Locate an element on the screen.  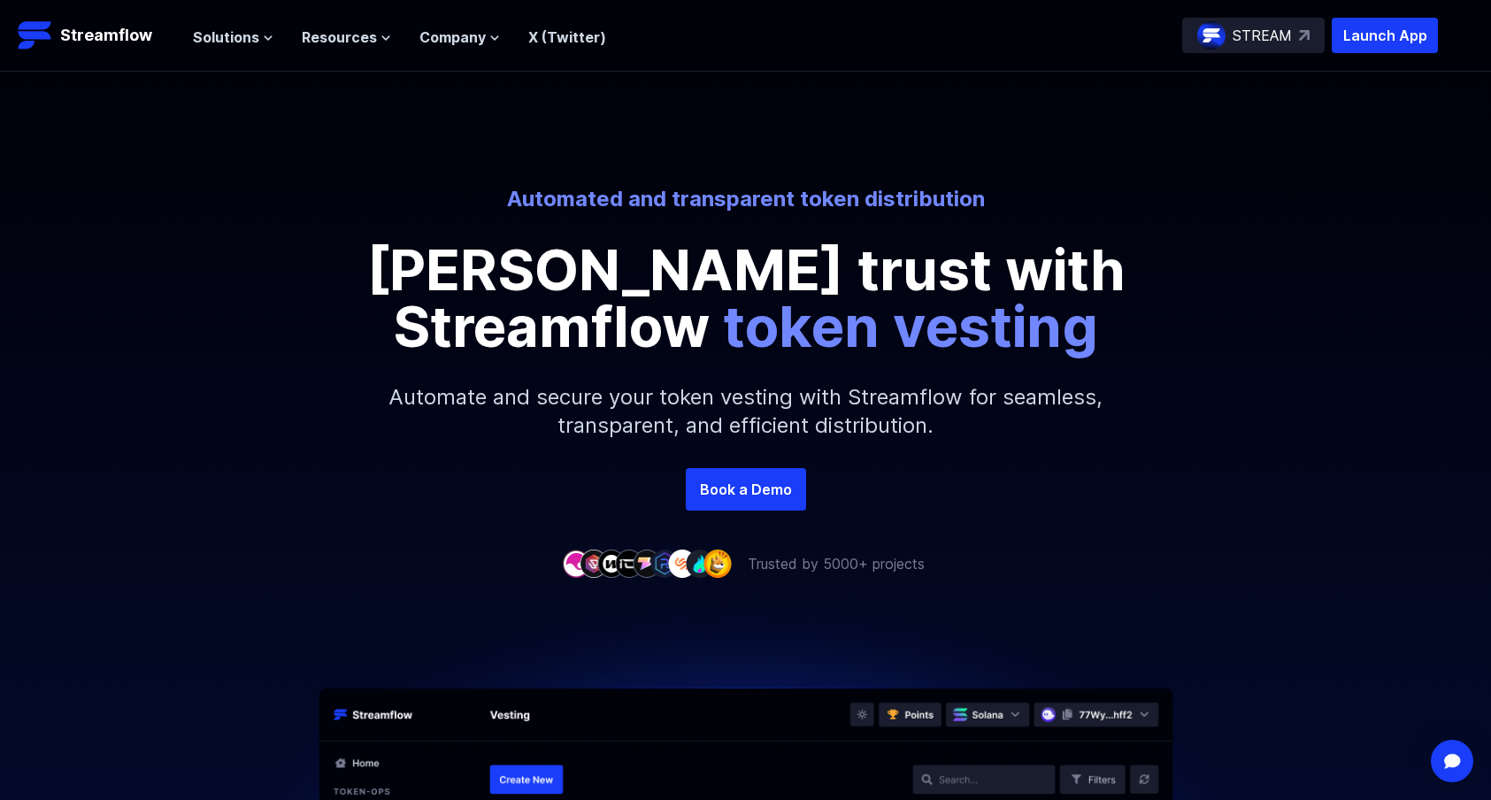
button: Launch App is located at coordinates (1385, 35).